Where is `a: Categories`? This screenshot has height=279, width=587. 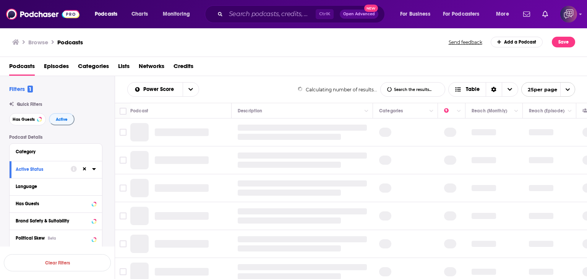
a: Categories is located at coordinates (93, 68).